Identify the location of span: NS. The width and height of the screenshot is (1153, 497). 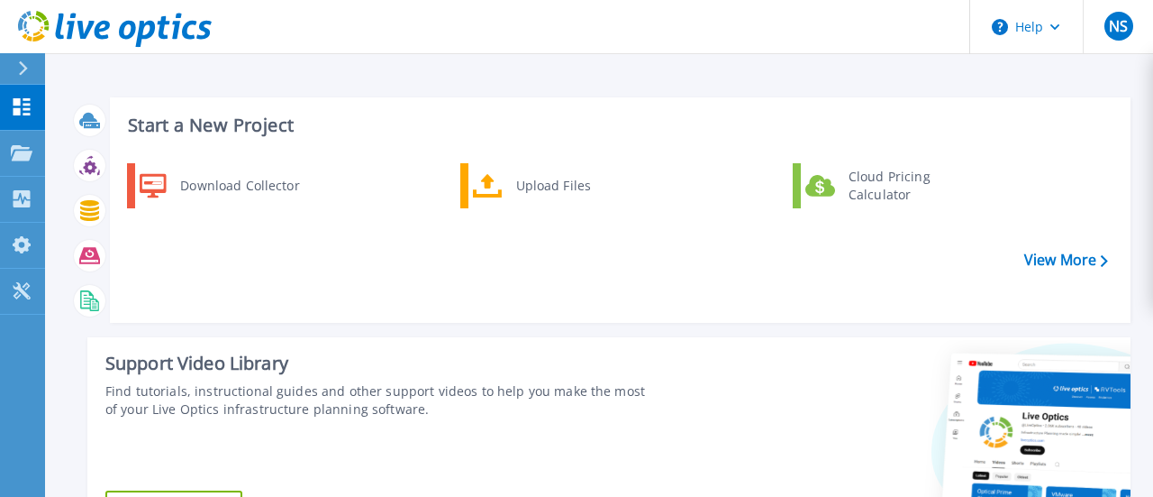
(1118, 26).